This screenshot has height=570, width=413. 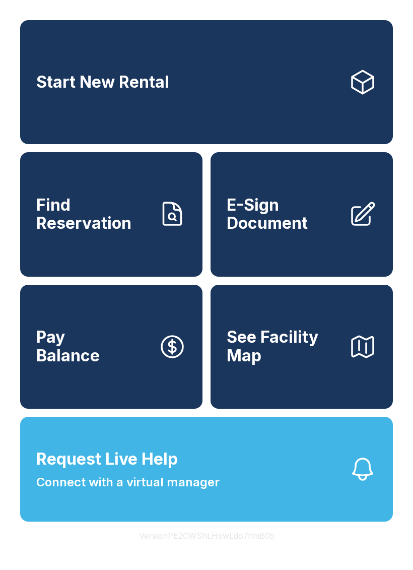 I want to click on button: Request Live HelpConnect with a virtual manager, so click(x=207, y=469).